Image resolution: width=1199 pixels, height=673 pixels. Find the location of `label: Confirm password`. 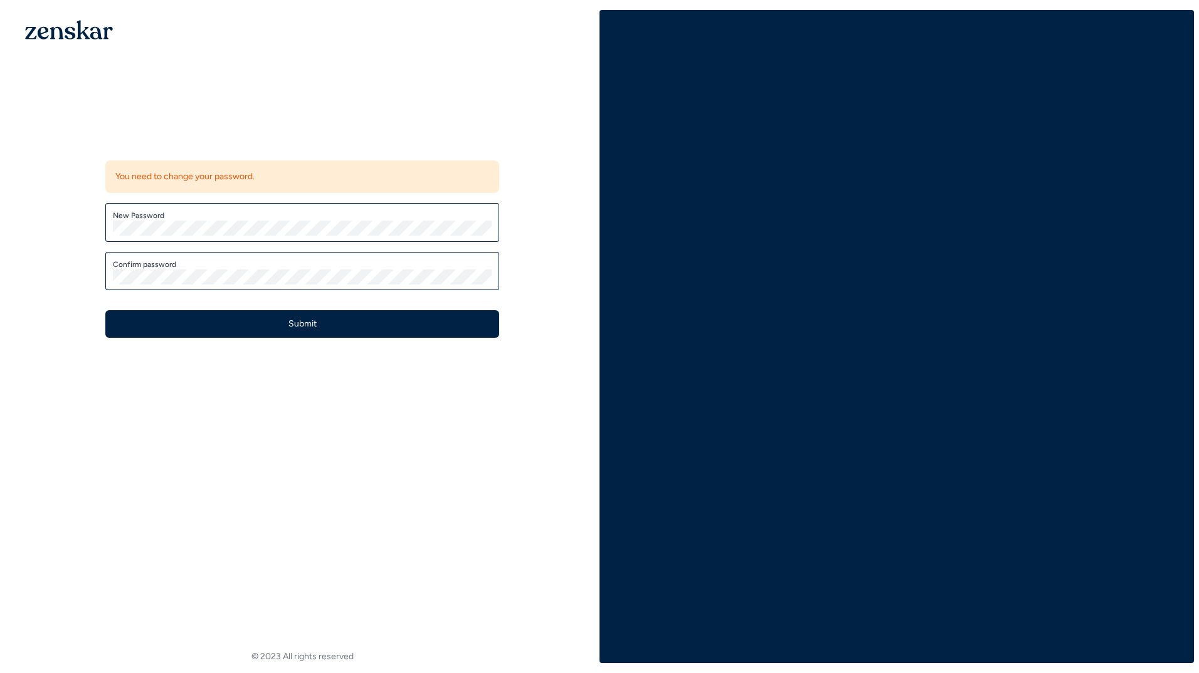

label: Confirm password is located at coordinates (302, 265).